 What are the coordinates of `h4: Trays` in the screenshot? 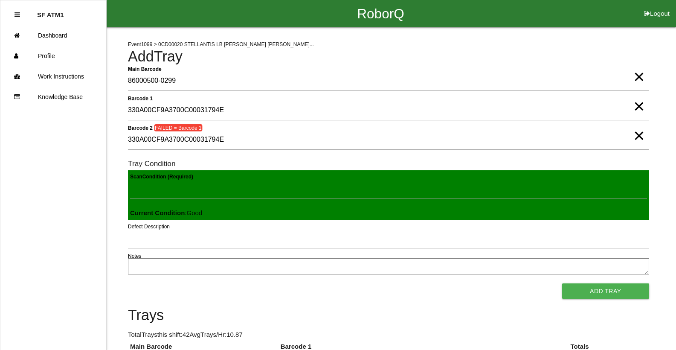 It's located at (389, 315).